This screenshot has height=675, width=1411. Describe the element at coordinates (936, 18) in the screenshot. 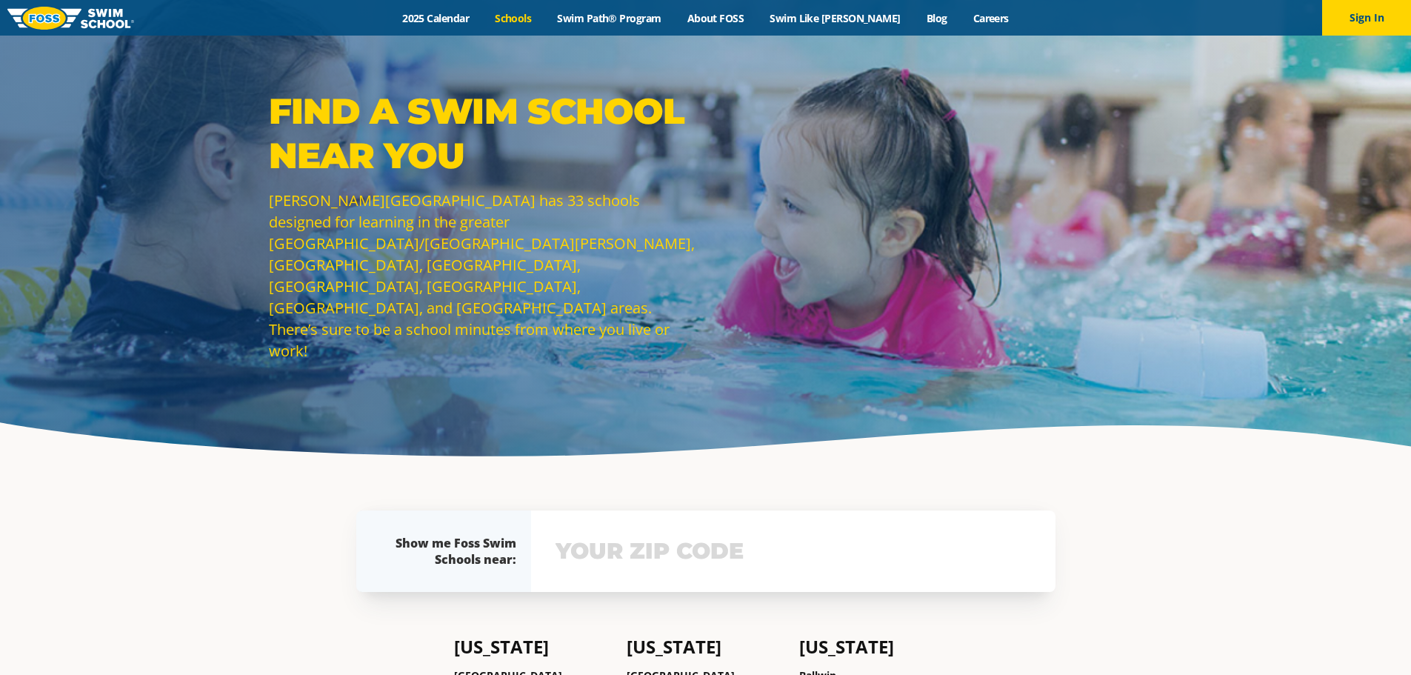

I see `a: Blog` at that location.